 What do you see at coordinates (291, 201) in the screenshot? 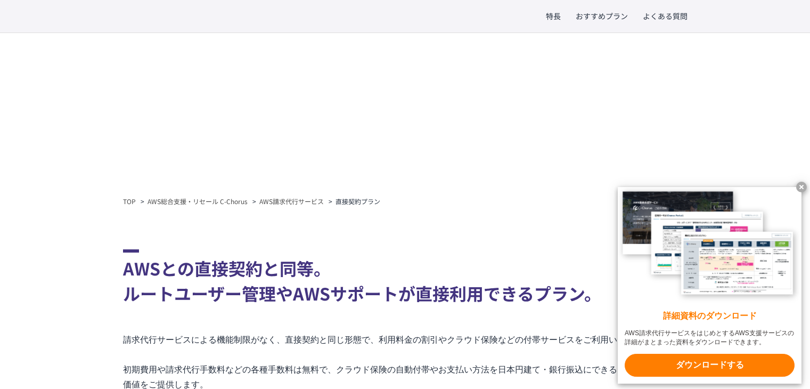
I see `a: AWS請求代行サービス` at bounding box center [291, 201].